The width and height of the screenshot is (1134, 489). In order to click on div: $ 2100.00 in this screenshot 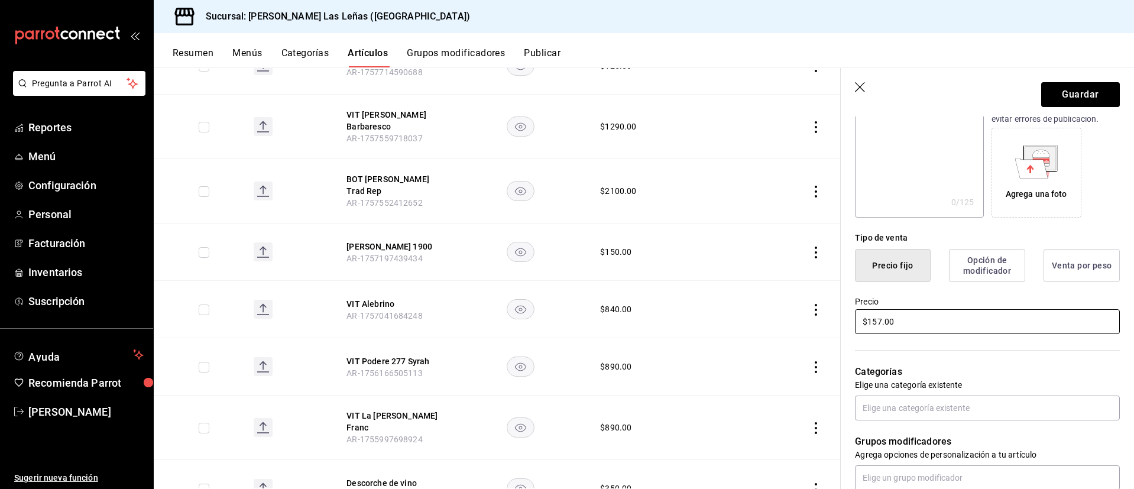, I will do `click(618, 191)`.